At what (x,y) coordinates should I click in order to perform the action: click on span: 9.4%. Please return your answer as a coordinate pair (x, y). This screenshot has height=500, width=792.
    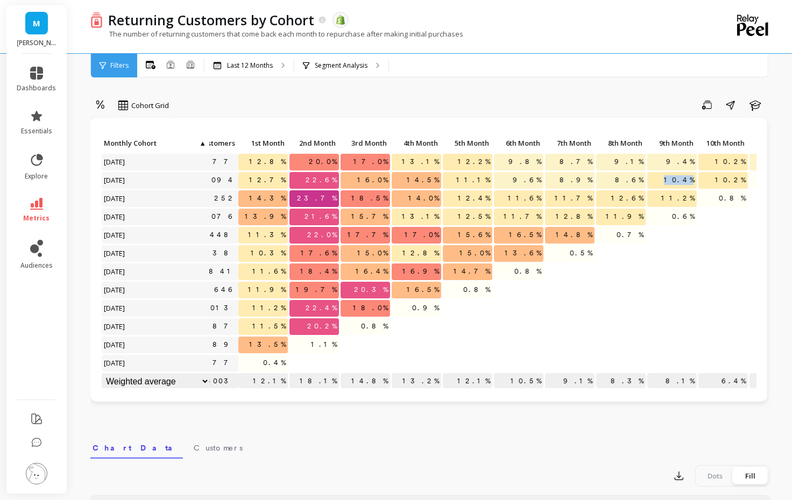
    Looking at the image, I should click on (680, 162).